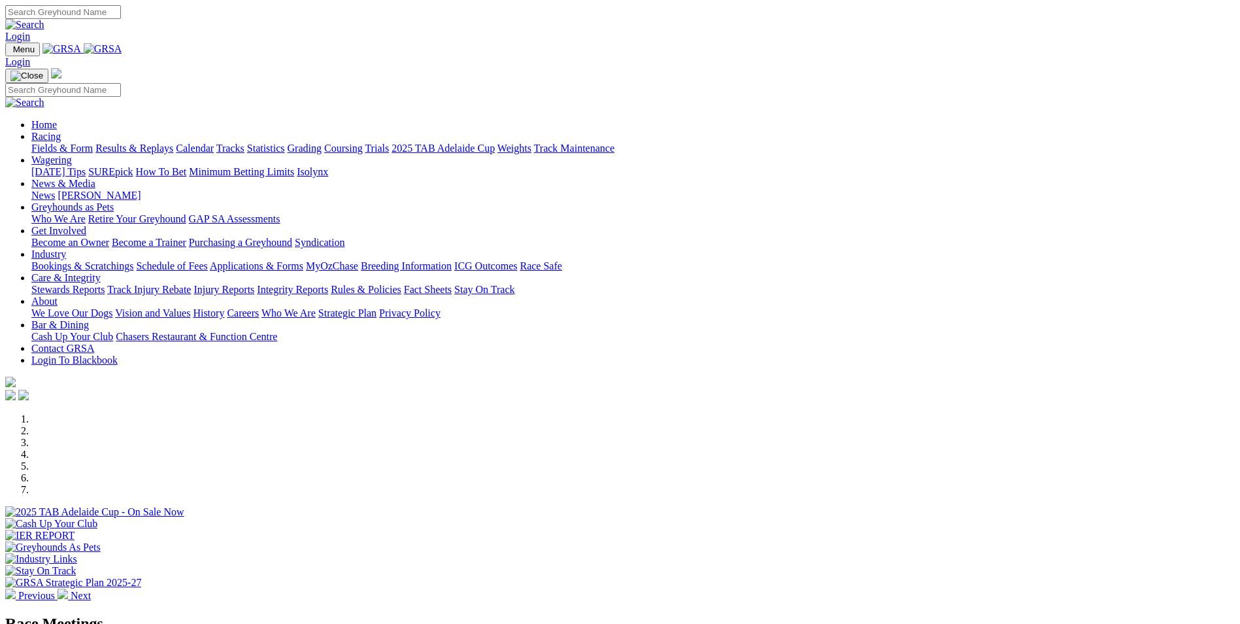 The image size is (1240, 624). Describe the element at coordinates (241, 171) in the screenshot. I see `a: Minimum Betting Limits` at that location.